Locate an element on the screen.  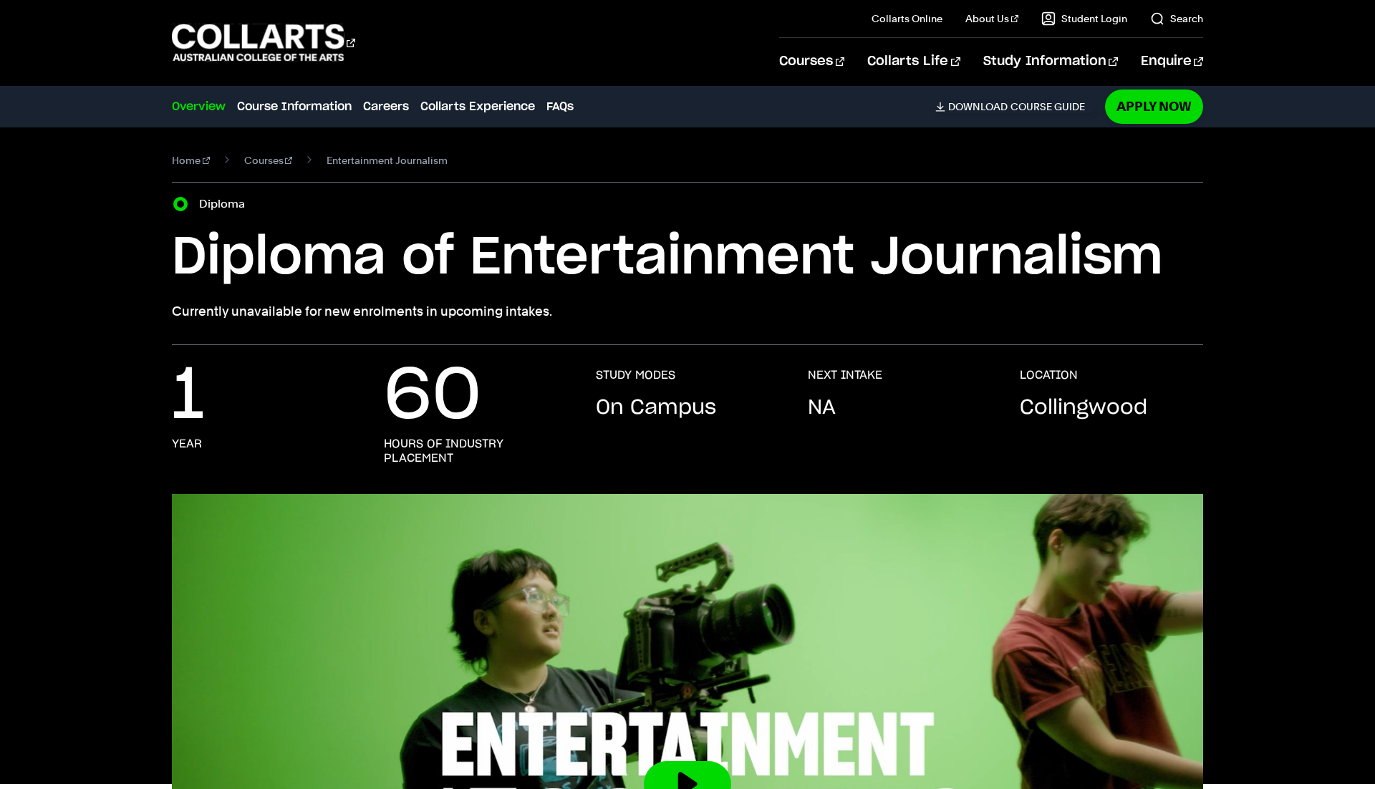
a: Home is located at coordinates (190, 160).